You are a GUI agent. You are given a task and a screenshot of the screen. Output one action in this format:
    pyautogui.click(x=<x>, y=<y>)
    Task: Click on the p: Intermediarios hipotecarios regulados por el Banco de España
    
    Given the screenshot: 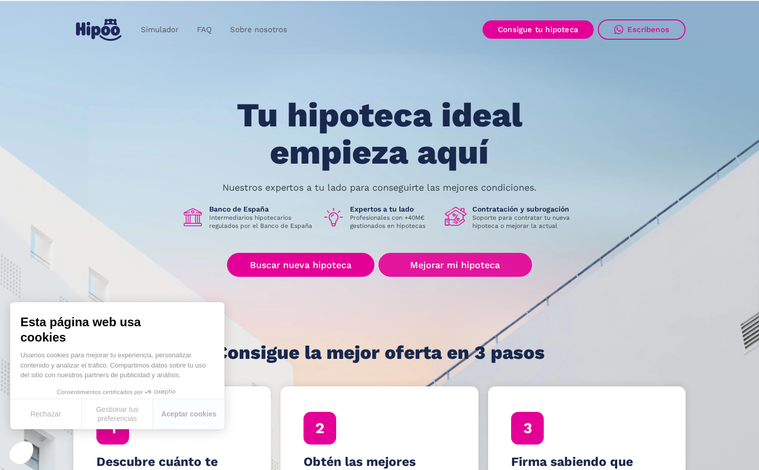 What is the action you would take?
    pyautogui.click(x=262, y=222)
    